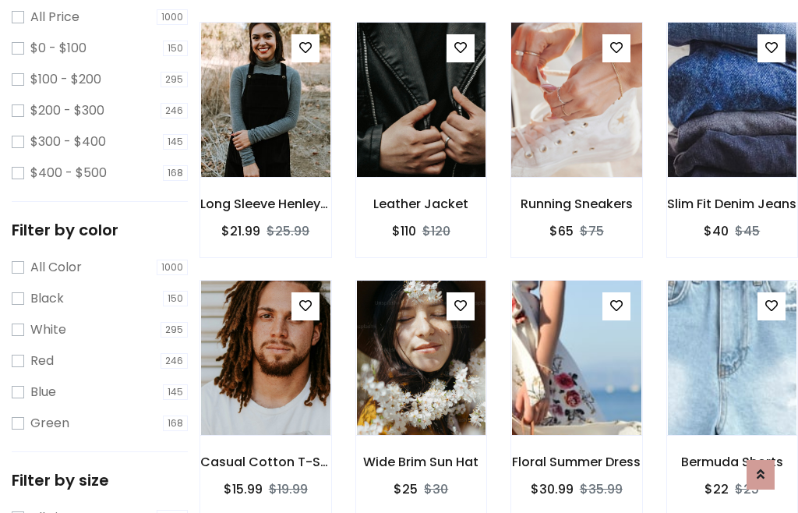 Image resolution: width=798 pixels, height=513 pixels. What do you see at coordinates (422, 462) in the screenshot?
I see `h6: Wide Brim Sun Hat` at bounding box center [422, 462].